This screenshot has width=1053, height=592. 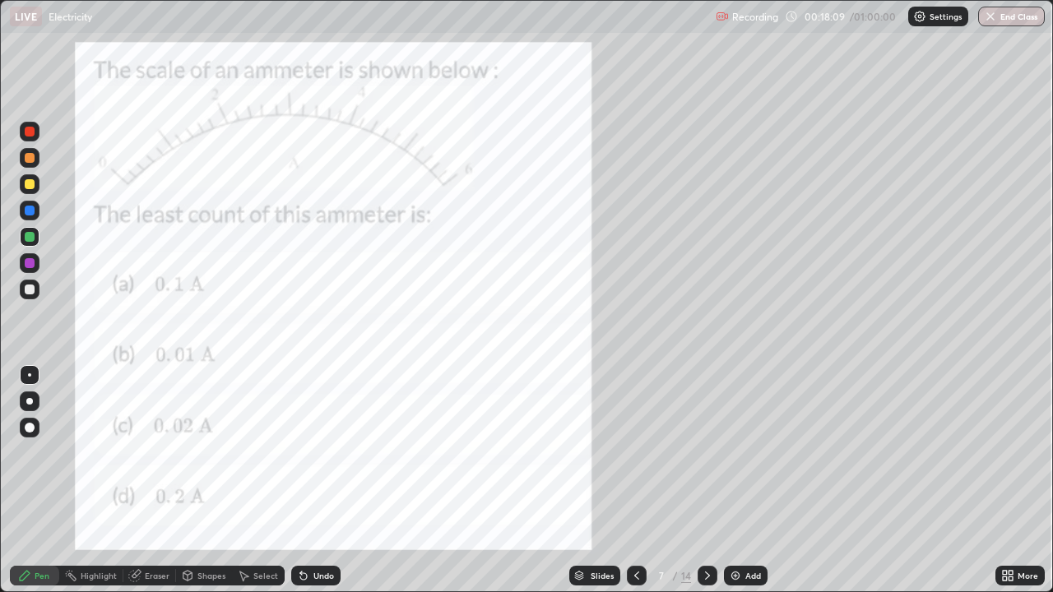 What do you see at coordinates (735, 576) in the screenshot?
I see `img: add-slide-button` at bounding box center [735, 576].